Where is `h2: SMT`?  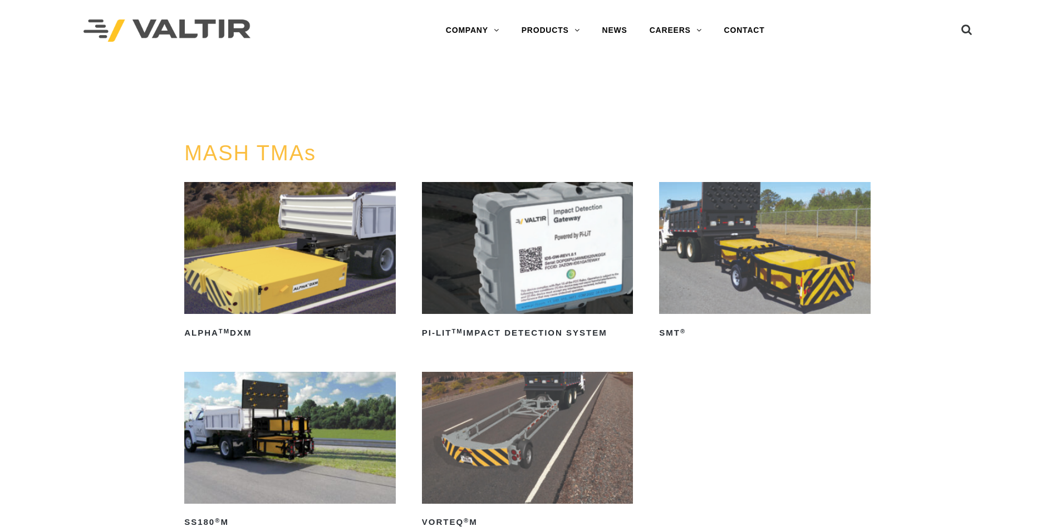
h2: SMT is located at coordinates (765, 333).